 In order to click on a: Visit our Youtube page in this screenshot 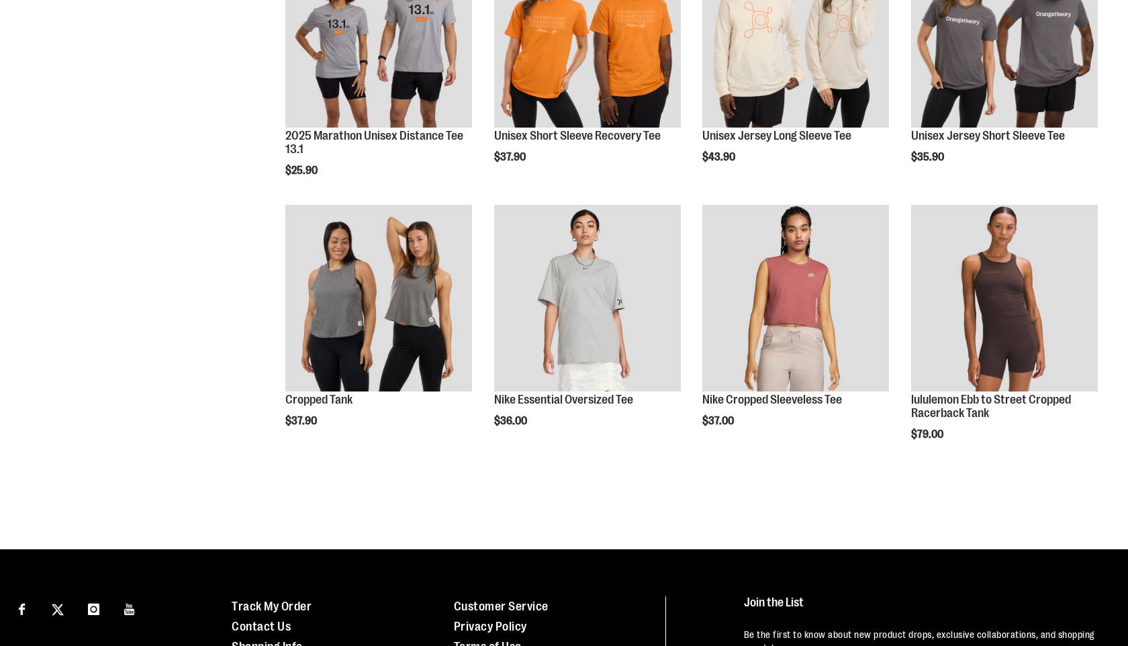, I will do `click(130, 607)`.